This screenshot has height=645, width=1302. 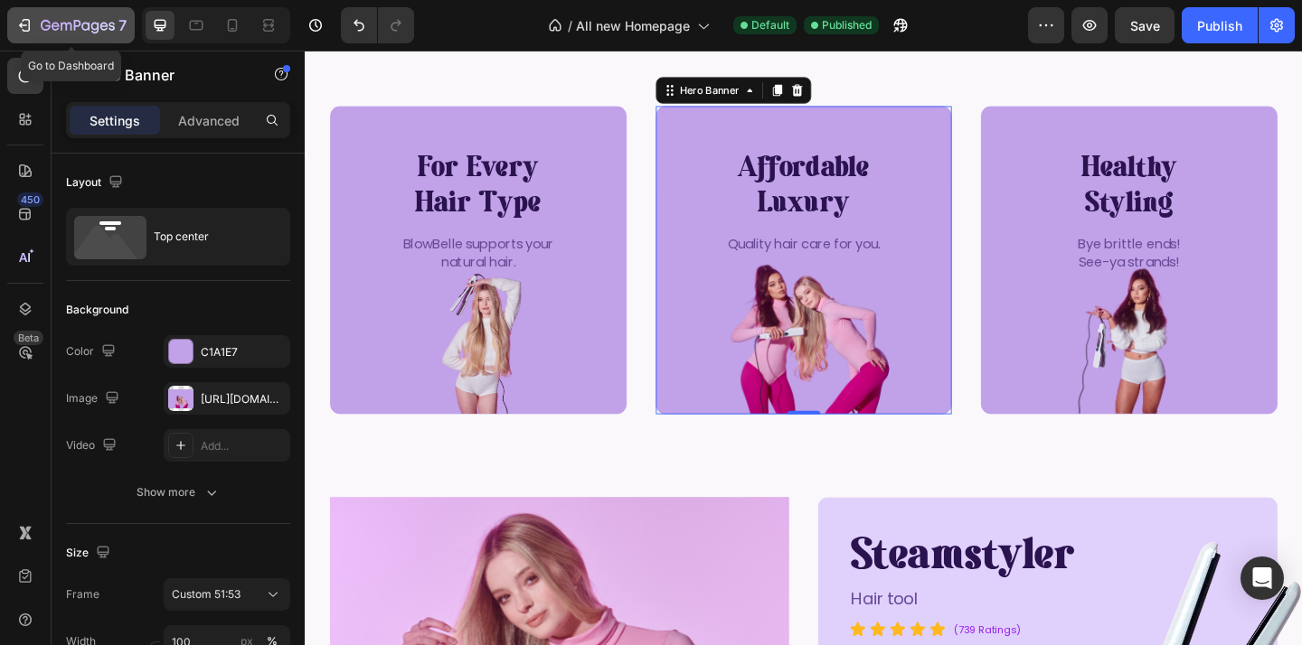 What do you see at coordinates (97, 310) in the screenshot?
I see `div: Background` at bounding box center [97, 310].